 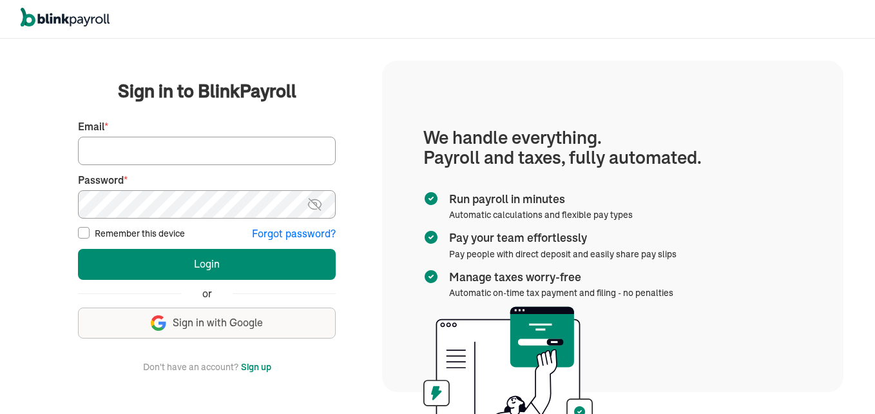 I want to click on button: Sign in with Google, so click(x=207, y=323).